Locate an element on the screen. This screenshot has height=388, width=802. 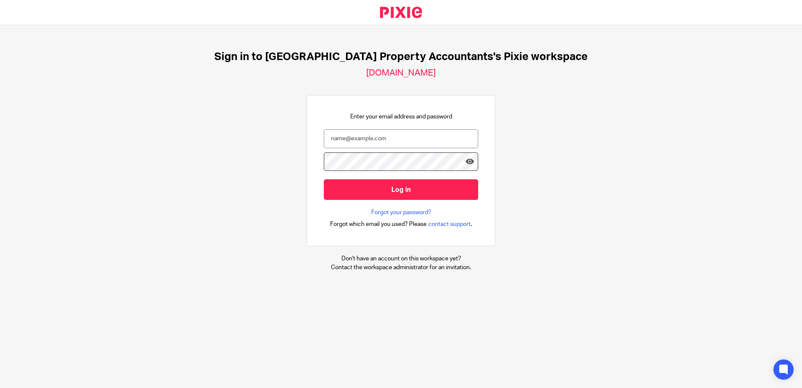
span: contact support is located at coordinates (449, 224).